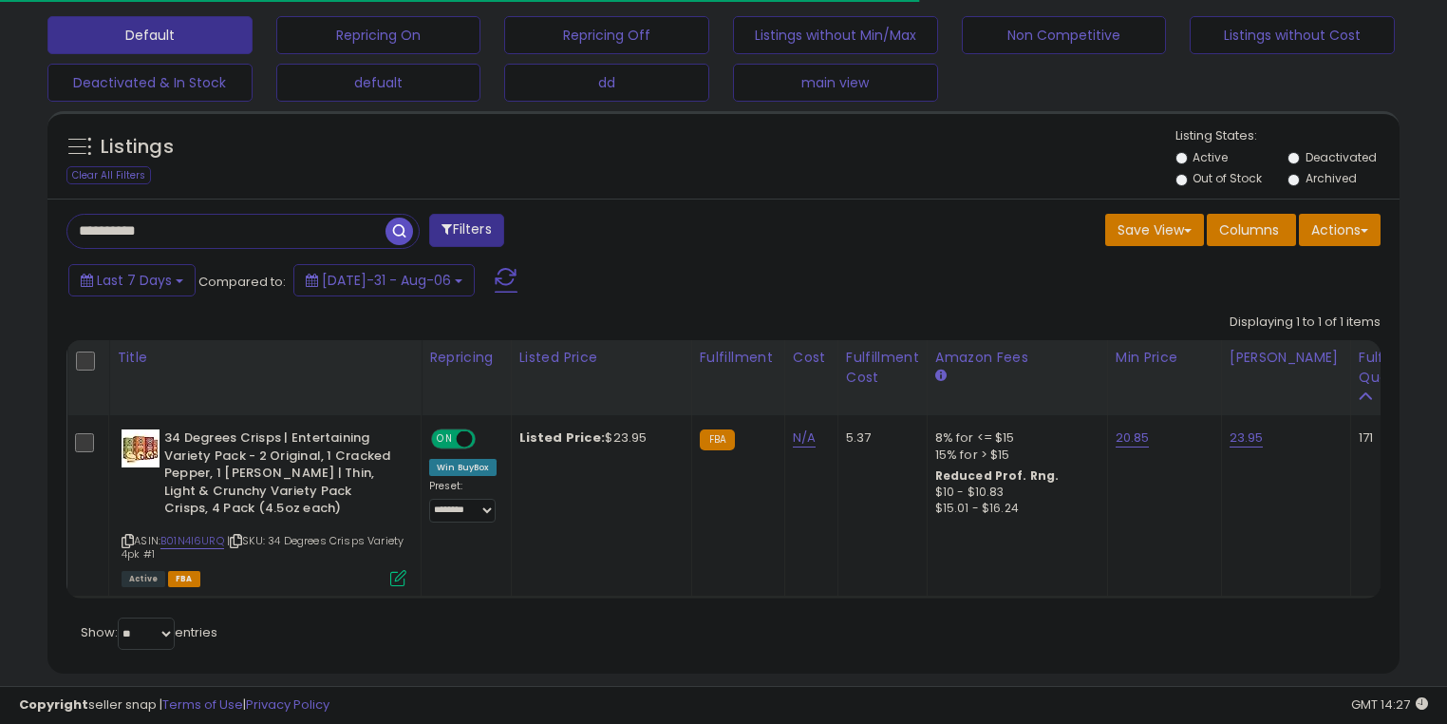 Image resolution: width=1447 pixels, height=724 pixels. Describe the element at coordinates (1164, 357) in the screenshot. I see `div: Min Price` at that location.